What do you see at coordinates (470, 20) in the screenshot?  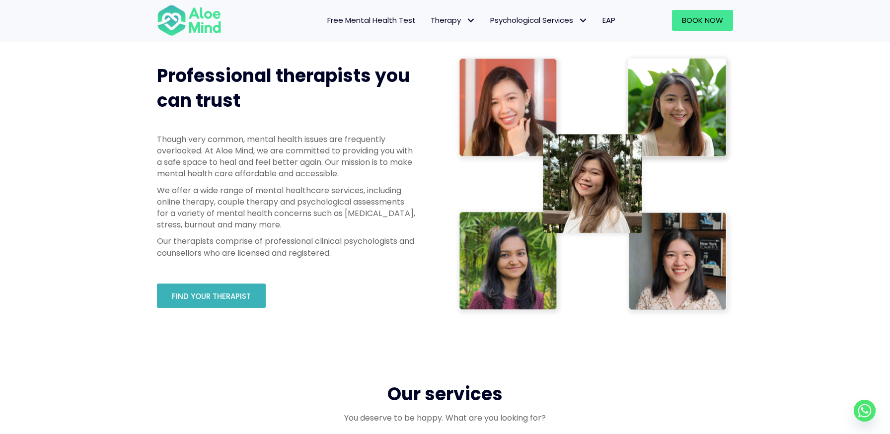 I see `span: Therapy: submenu` at bounding box center [470, 20].